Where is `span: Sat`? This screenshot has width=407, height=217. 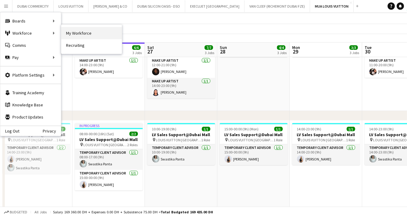 span: Sat is located at coordinates (151, 47).